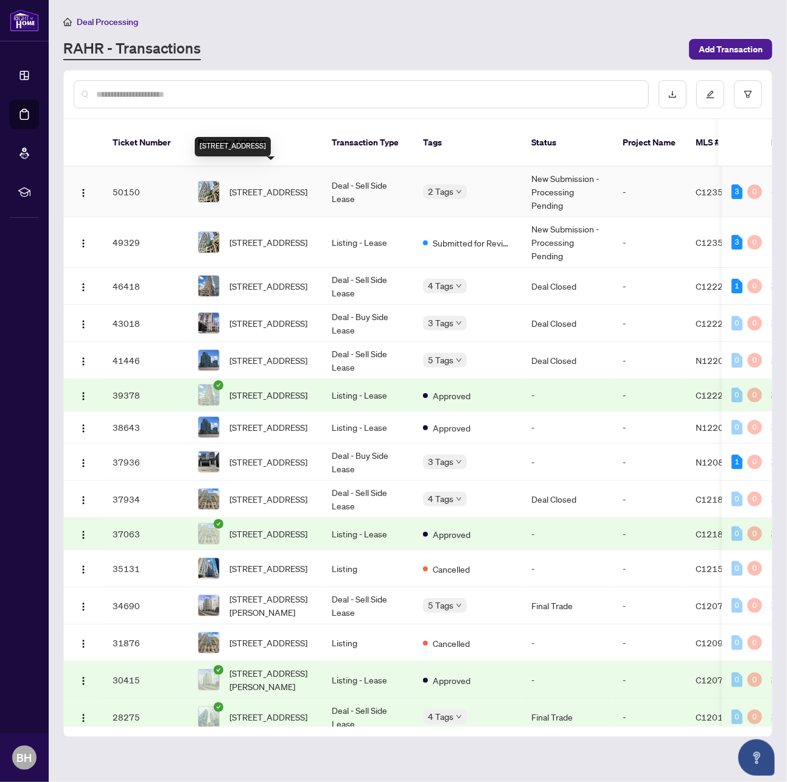  I want to click on div: 1, so click(737, 286).